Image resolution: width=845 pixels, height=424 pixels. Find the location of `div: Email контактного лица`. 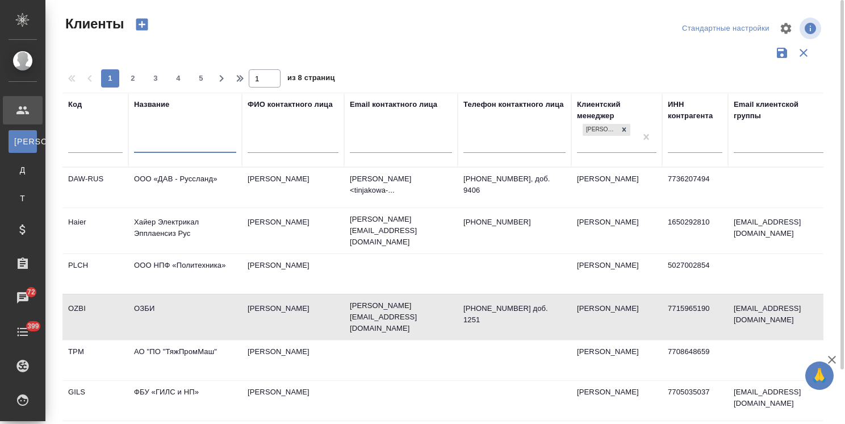

div: Email контактного лица is located at coordinates (394, 104).